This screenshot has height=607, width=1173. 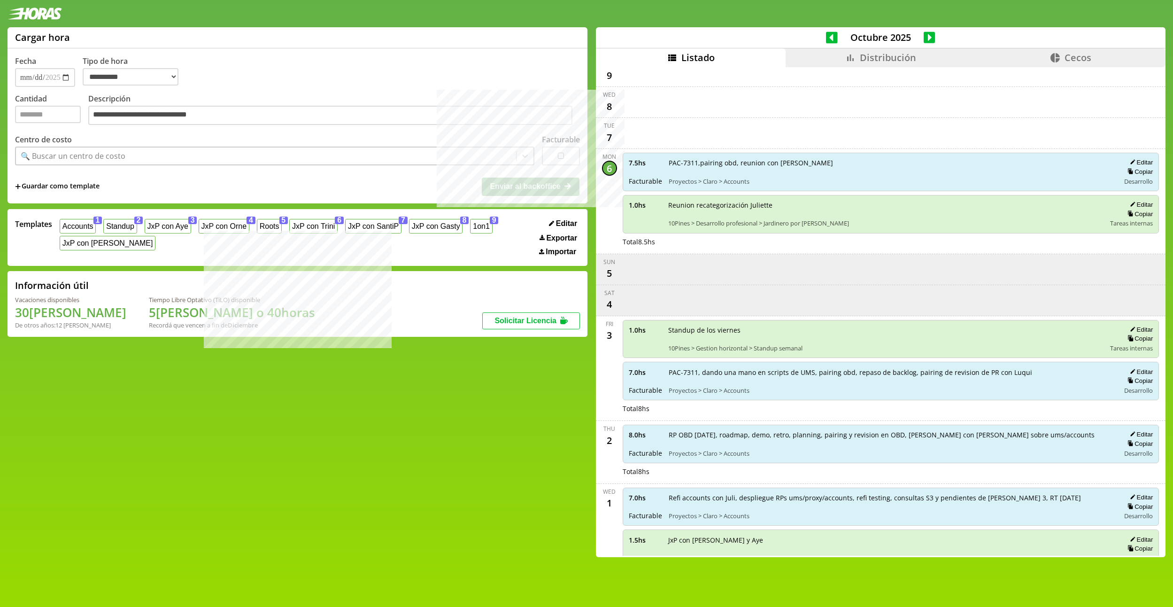 What do you see at coordinates (609, 428) in the screenshot?
I see `div: Thu` at bounding box center [609, 428].